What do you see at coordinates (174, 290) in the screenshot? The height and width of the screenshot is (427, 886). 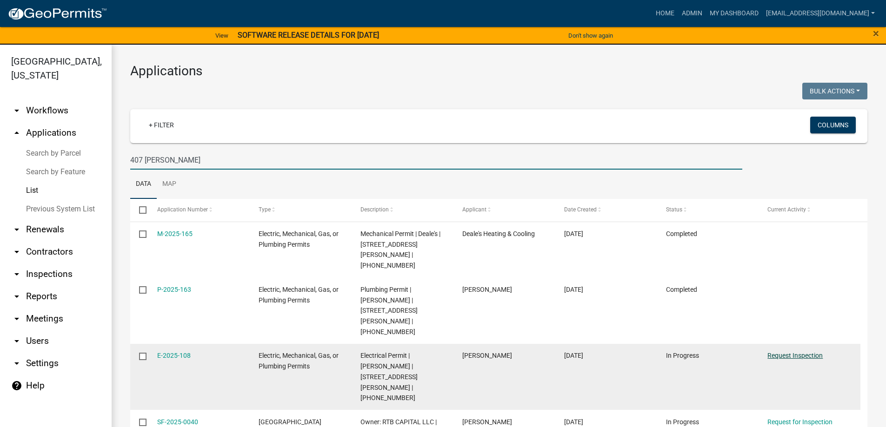 I see `a: P-2025-163` at bounding box center [174, 290].